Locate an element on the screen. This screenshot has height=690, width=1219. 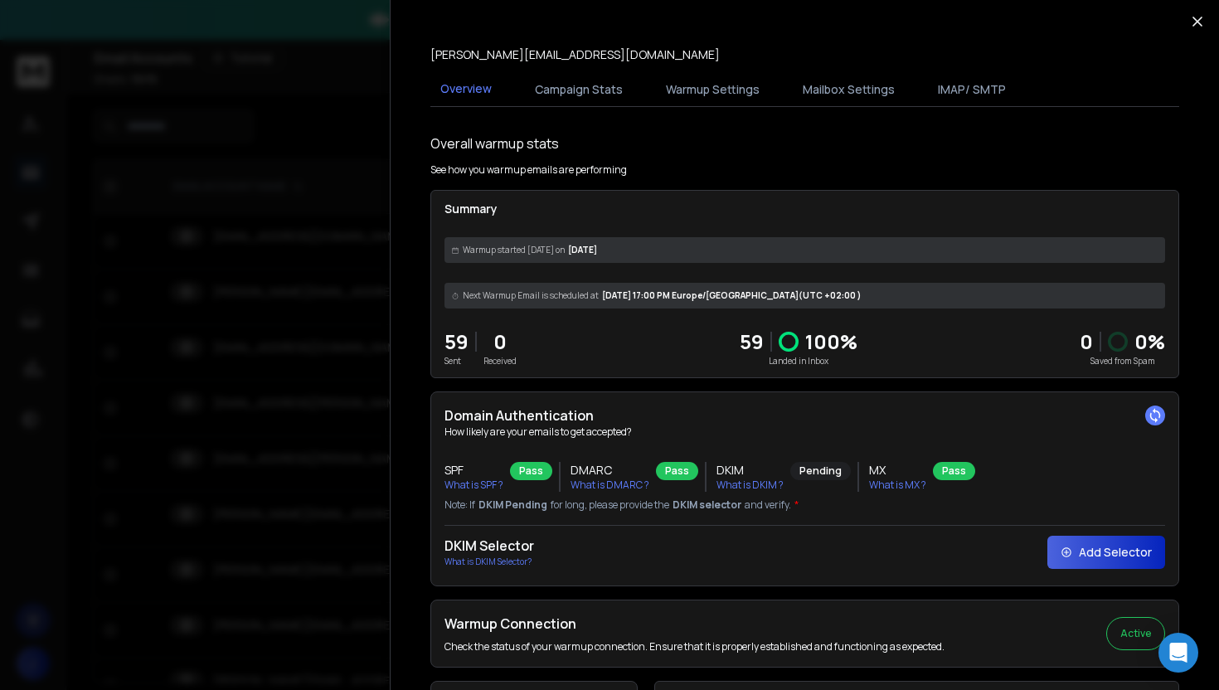
h3: DMARC is located at coordinates (610, 470).